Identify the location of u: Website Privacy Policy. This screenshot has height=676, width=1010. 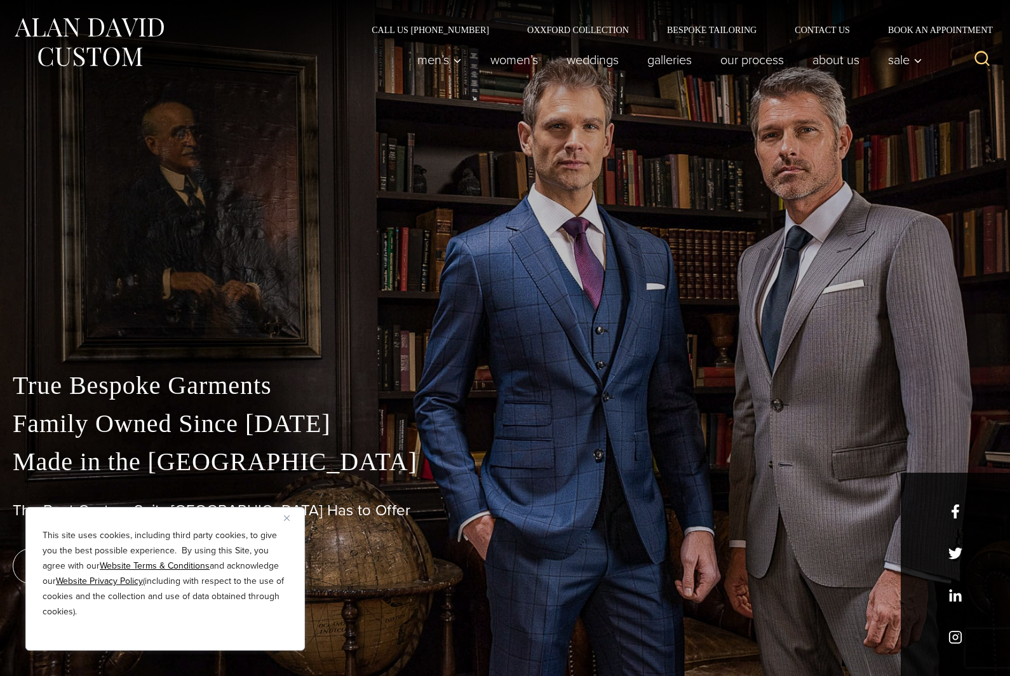
(99, 581).